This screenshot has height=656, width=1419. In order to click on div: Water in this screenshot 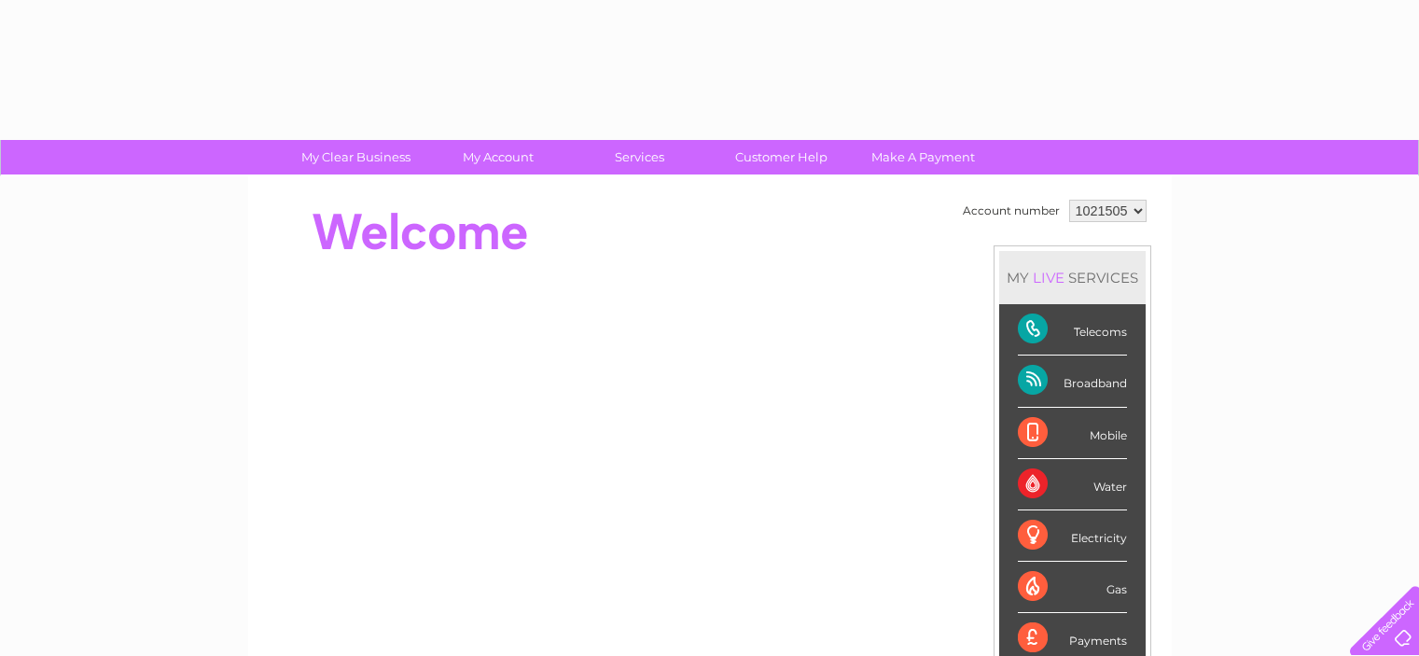, I will do `click(1072, 484)`.